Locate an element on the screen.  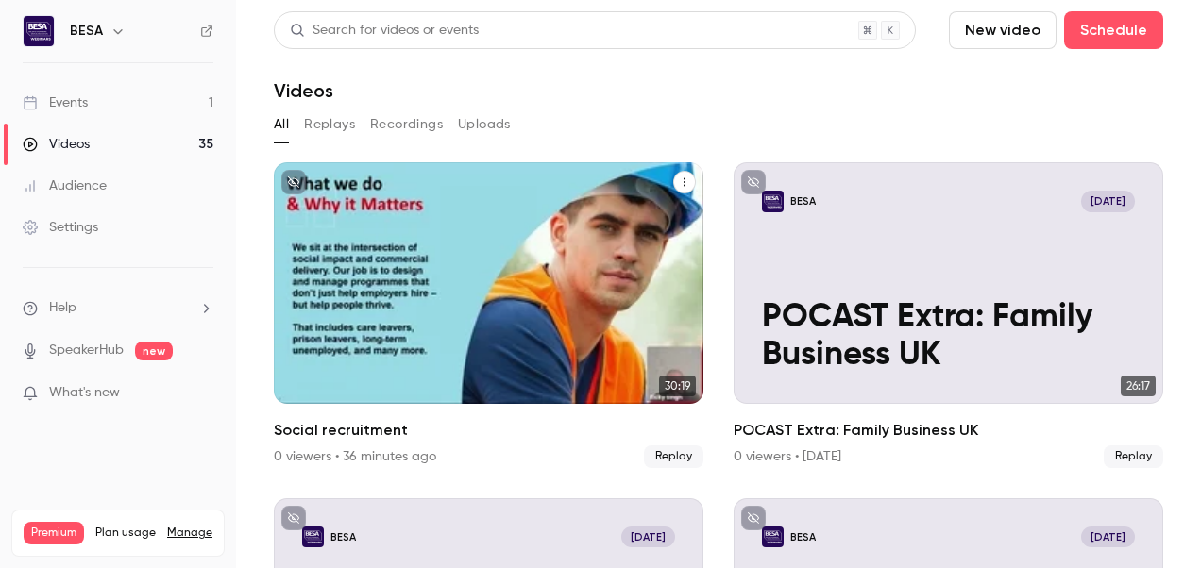
span: 30:19 is located at coordinates (677, 386).